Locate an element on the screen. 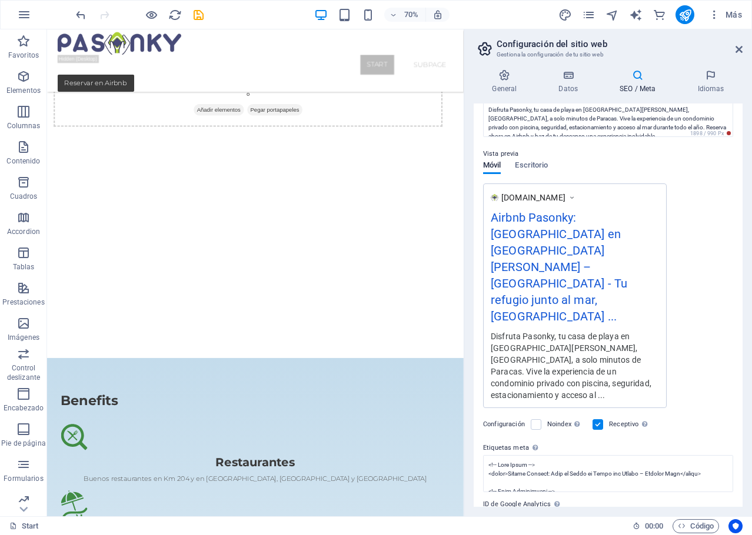 The image size is (752, 535). p: Encabezado is located at coordinates (24, 408).